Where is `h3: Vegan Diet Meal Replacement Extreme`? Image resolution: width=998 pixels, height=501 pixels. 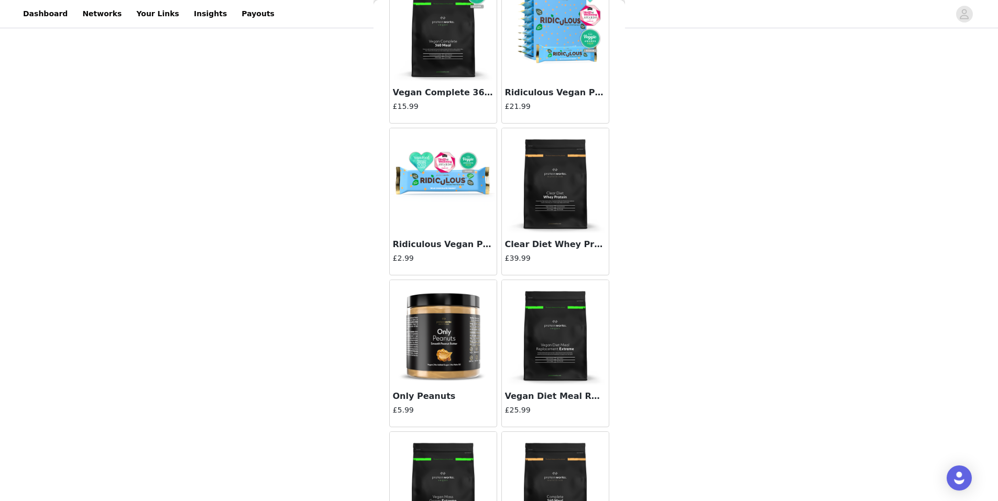
h3: Vegan Diet Meal Replacement Extreme is located at coordinates (555, 396).